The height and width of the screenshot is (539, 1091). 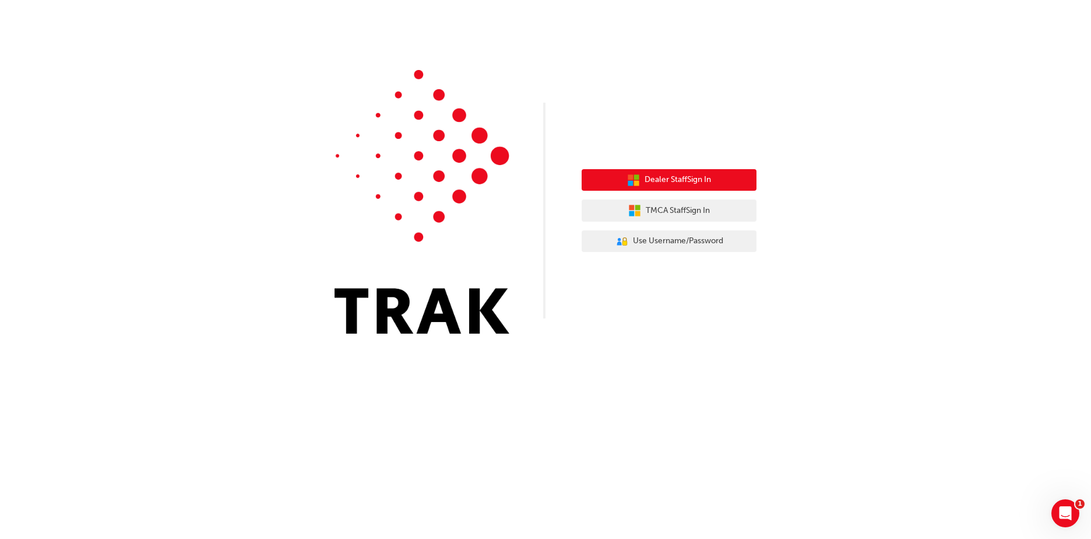 What do you see at coordinates (678, 210) in the screenshot?
I see `span: TMCA Staff Sign In` at bounding box center [678, 210].